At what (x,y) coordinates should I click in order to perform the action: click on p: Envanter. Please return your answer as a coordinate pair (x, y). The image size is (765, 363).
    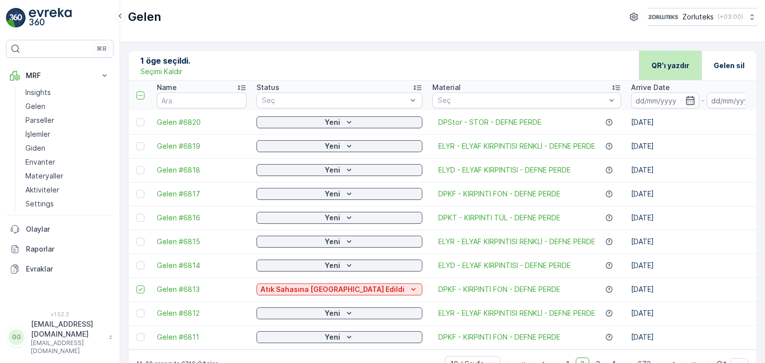
    Looking at the image, I should click on (40, 162).